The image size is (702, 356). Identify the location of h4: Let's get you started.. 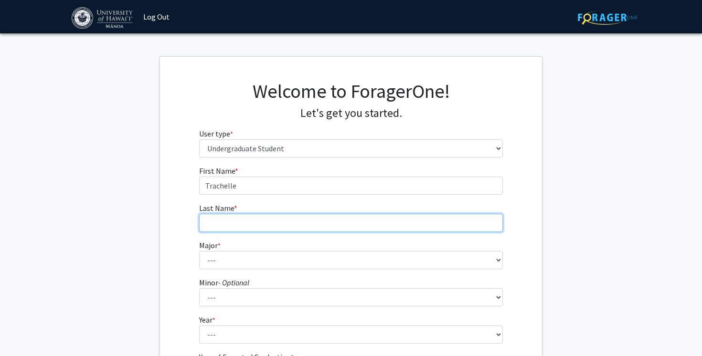
(351, 113).